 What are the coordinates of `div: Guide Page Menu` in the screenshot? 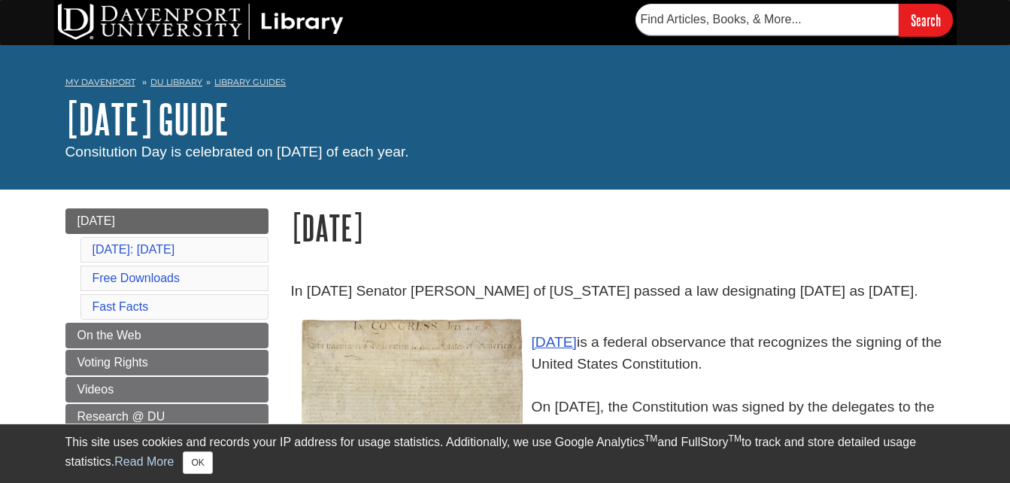 It's located at (167, 332).